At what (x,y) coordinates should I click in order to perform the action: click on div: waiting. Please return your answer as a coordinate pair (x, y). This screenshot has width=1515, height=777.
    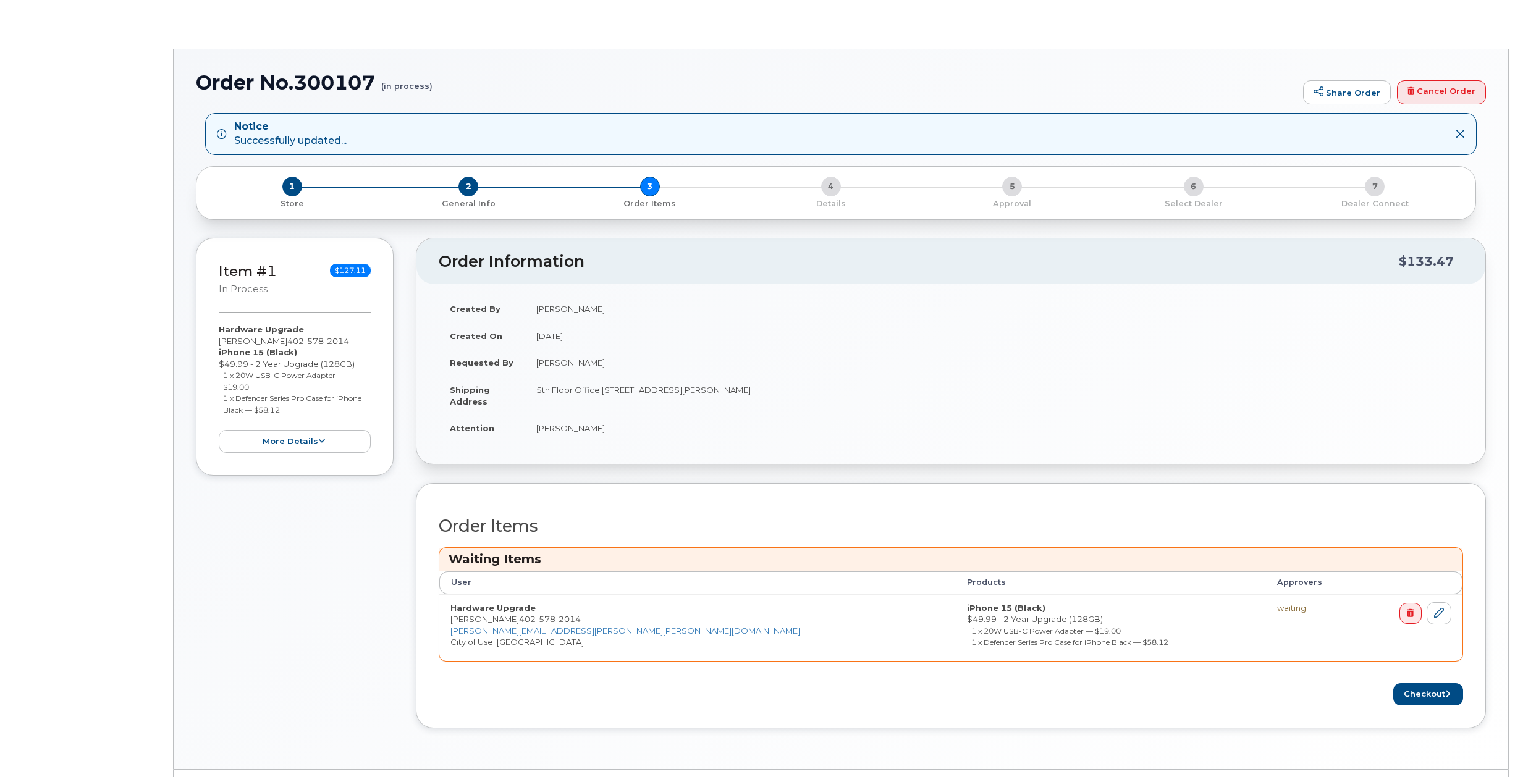
    Looking at the image, I should click on (1312, 608).